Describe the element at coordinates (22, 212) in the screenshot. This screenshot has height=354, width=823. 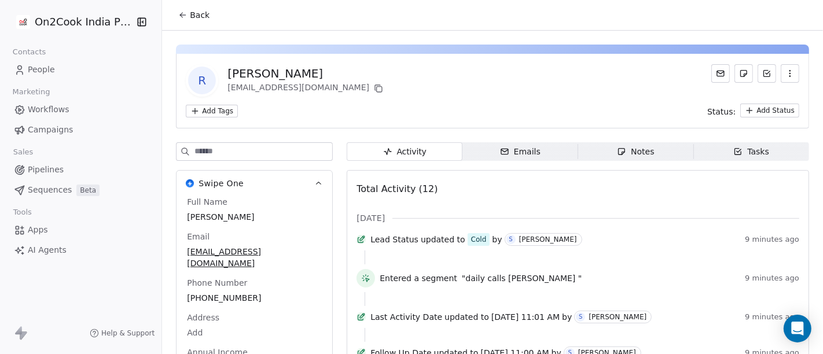
I see `span: Tools` at that location.